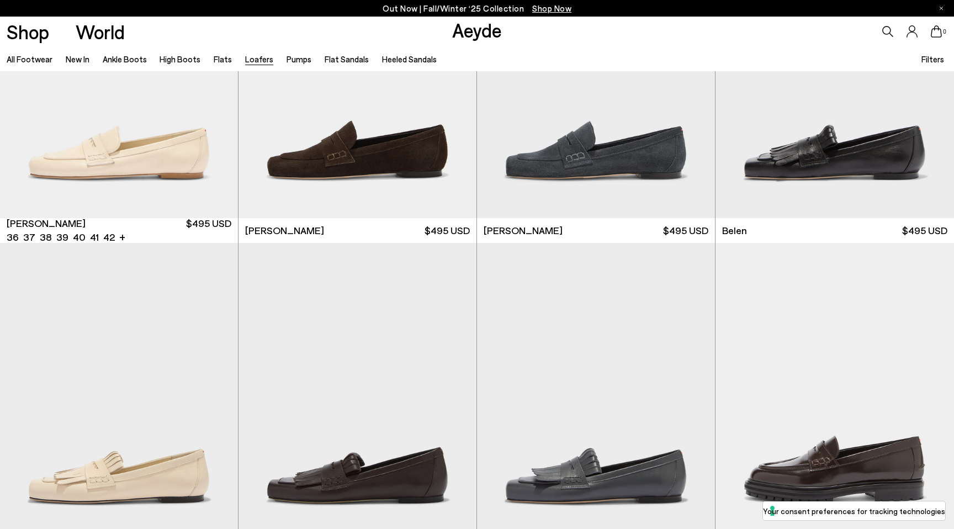 The image size is (954, 529). Describe the element at coordinates (100, 31) in the screenshot. I see `a: World` at that location.